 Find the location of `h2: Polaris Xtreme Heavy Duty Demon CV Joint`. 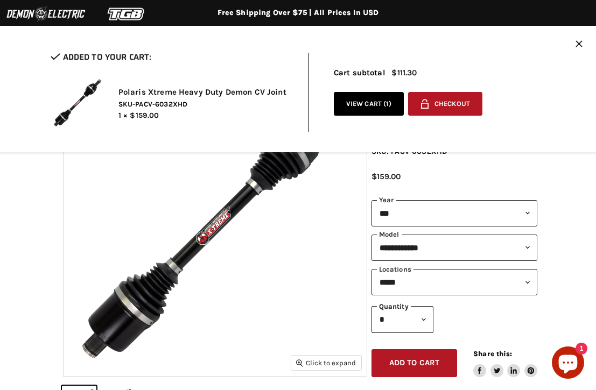

h2: Polaris Xtreme Heavy Duty Demon CV Joint is located at coordinates (205, 93).